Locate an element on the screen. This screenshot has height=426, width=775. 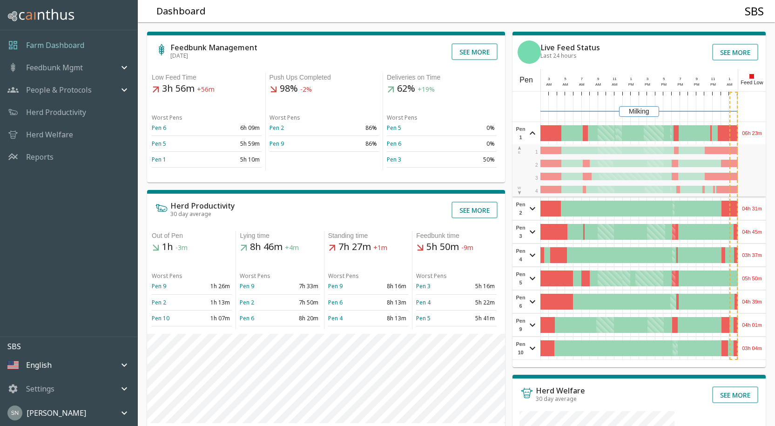
p: SBS is located at coordinates (72, 346).